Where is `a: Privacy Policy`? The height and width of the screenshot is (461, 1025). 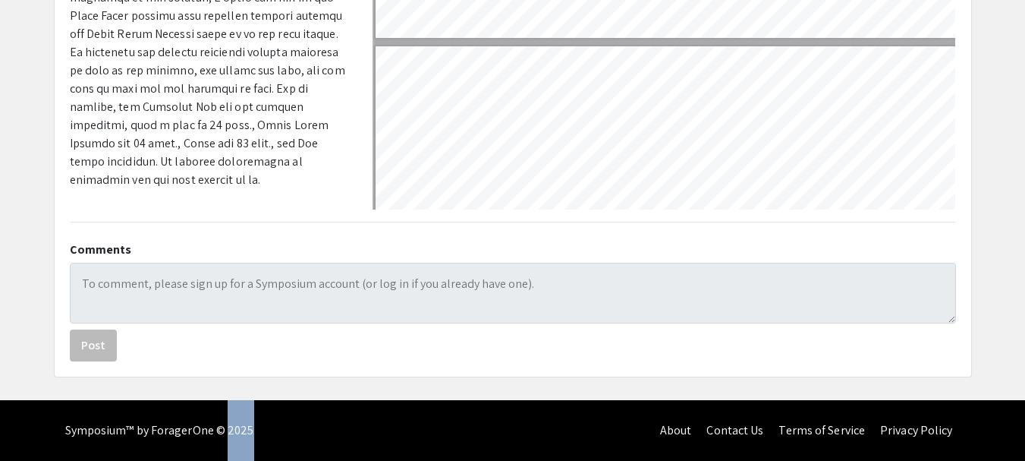
a: Privacy Policy is located at coordinates (916, 429).